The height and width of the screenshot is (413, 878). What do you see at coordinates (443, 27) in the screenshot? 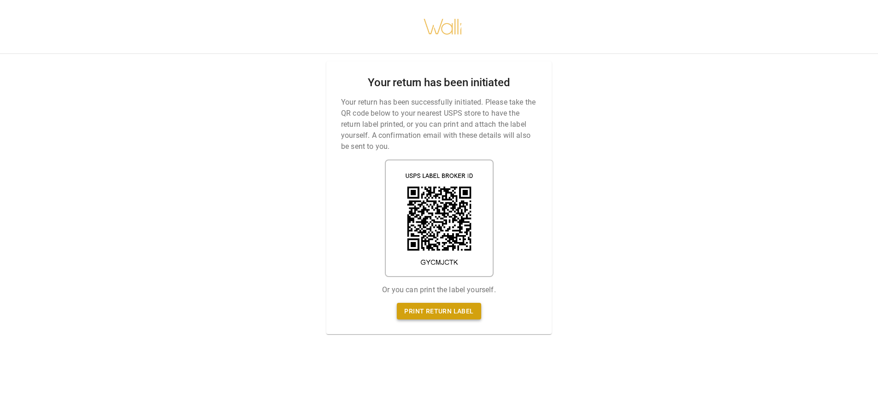
I see `img: walli-inc.myshopify.com` at bounding box center [443, 27].